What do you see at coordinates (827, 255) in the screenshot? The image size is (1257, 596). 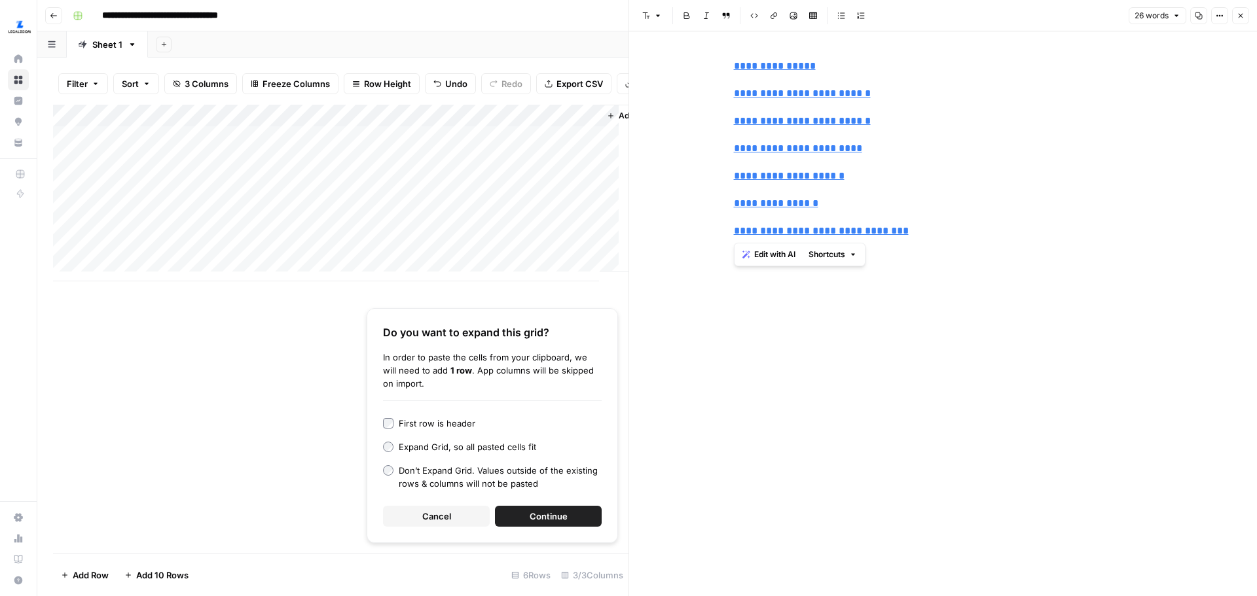 I see `span: Shortcuts` at bounding box center [827, 255].